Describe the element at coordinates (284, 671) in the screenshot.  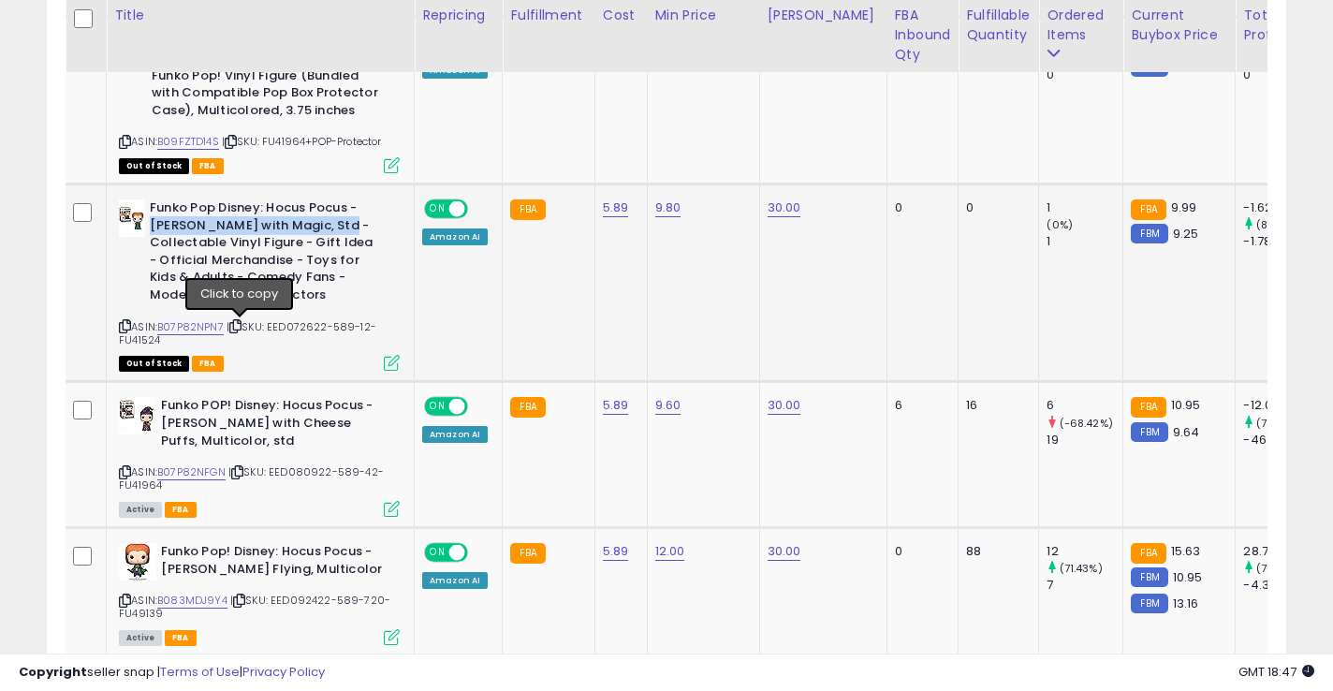
I see `a: Privacy Policy` at that location.